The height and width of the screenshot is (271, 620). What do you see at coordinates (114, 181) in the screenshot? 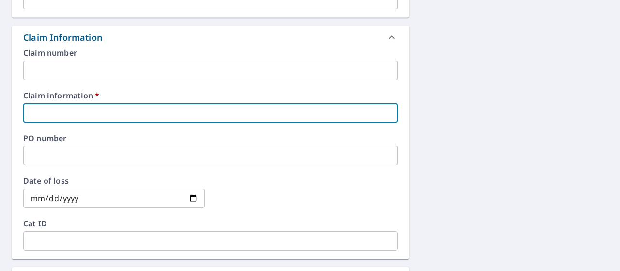
I see `label: Date of loss` at bounding box center [114, 181].